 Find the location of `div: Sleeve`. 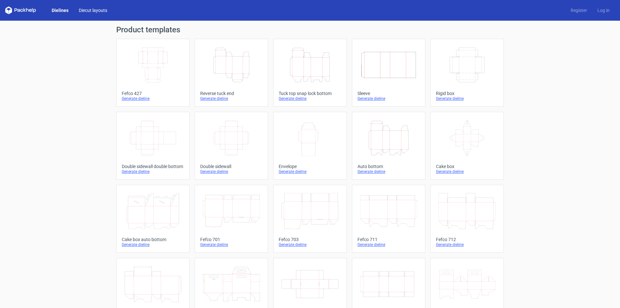

div: Sleeve is located at coordinates (389, 93).